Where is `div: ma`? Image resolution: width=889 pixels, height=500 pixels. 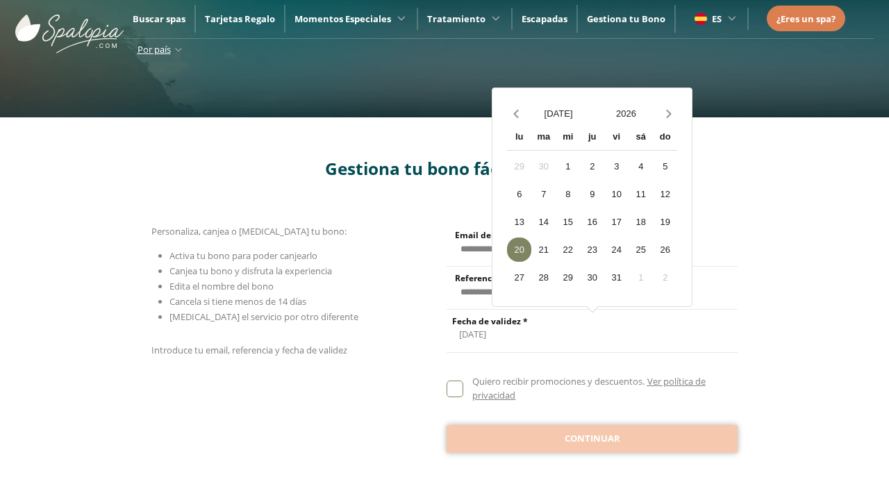 div: ma is located at coordinates (543, 138).